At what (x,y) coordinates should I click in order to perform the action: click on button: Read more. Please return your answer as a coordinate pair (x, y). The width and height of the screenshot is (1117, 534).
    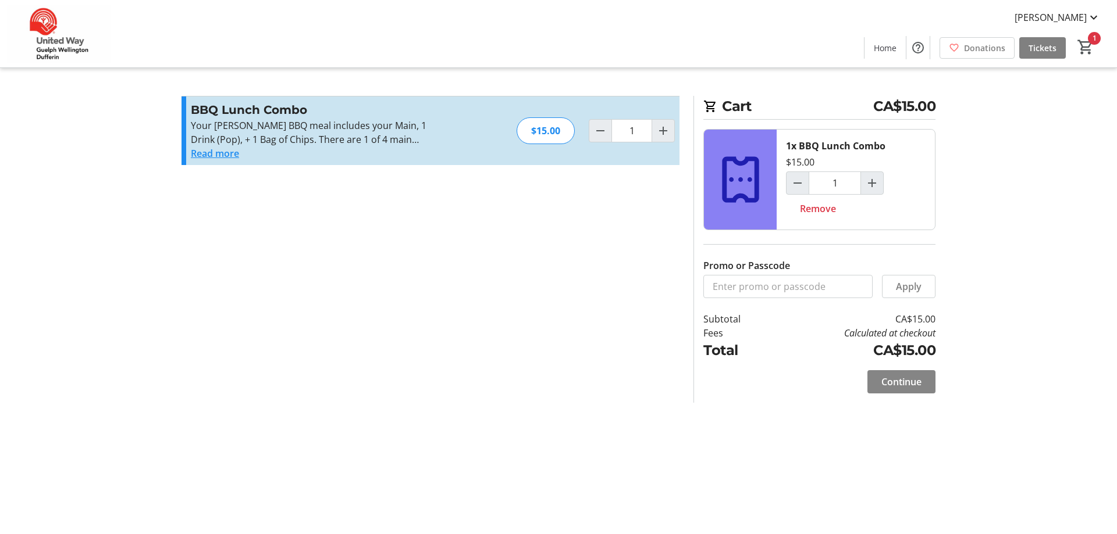
    Looking at the image, I should click on (215, 154).